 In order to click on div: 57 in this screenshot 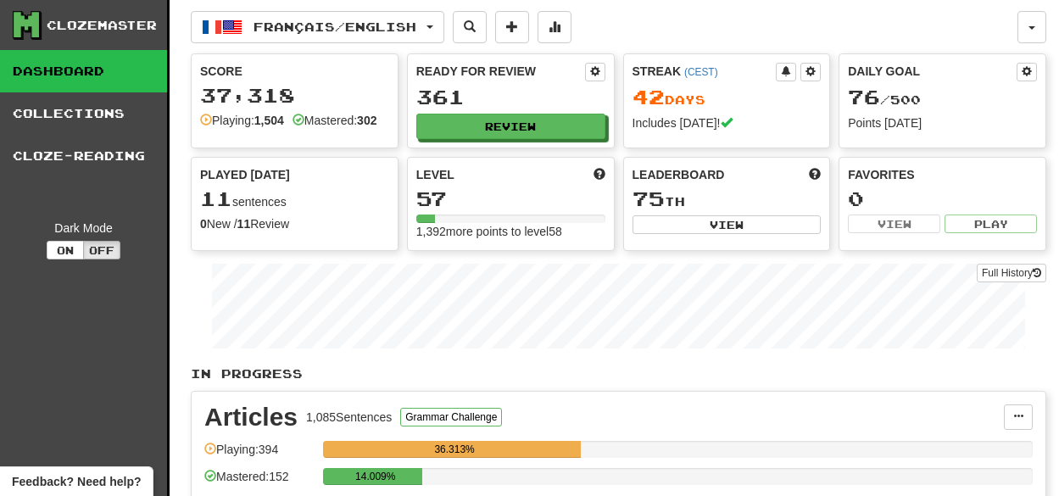, I will do `click(511, 198)`.